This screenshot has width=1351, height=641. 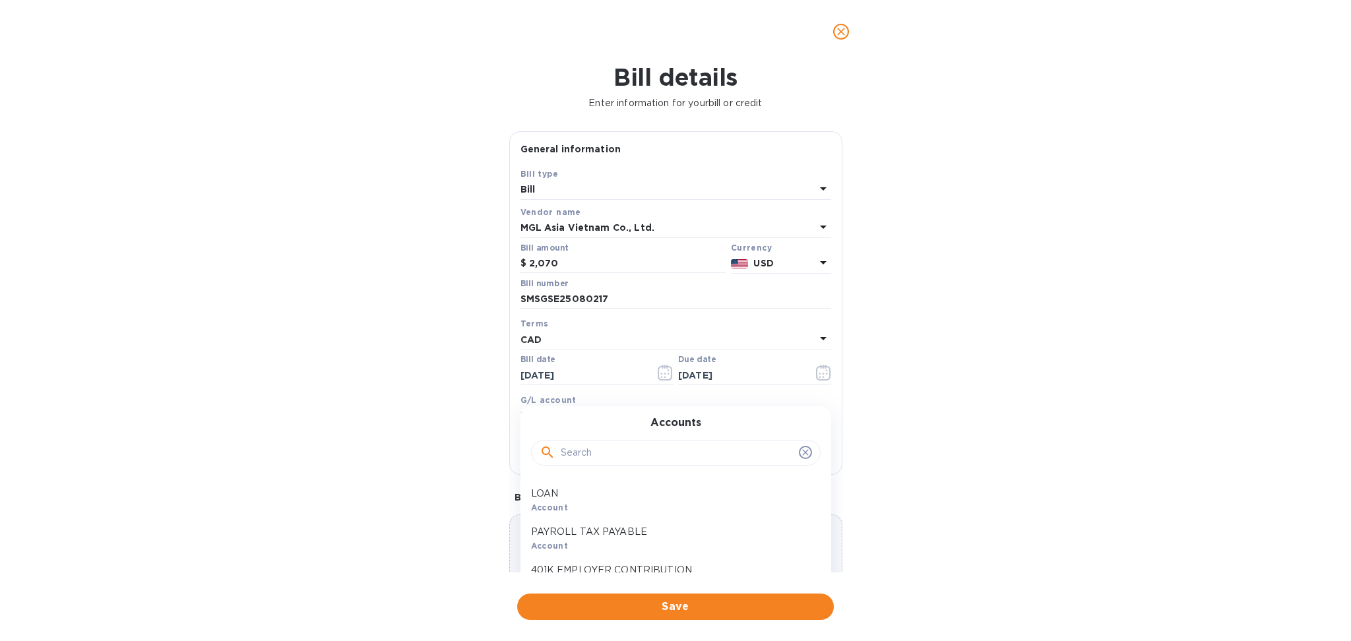 What do you see at coordinates (675, 497) in the screenshot?
I see `p: Bill image` at bounding box center [675, 497].